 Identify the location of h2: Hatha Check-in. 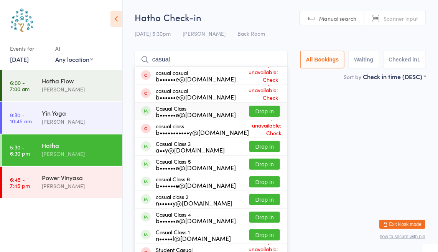
(280, 17).